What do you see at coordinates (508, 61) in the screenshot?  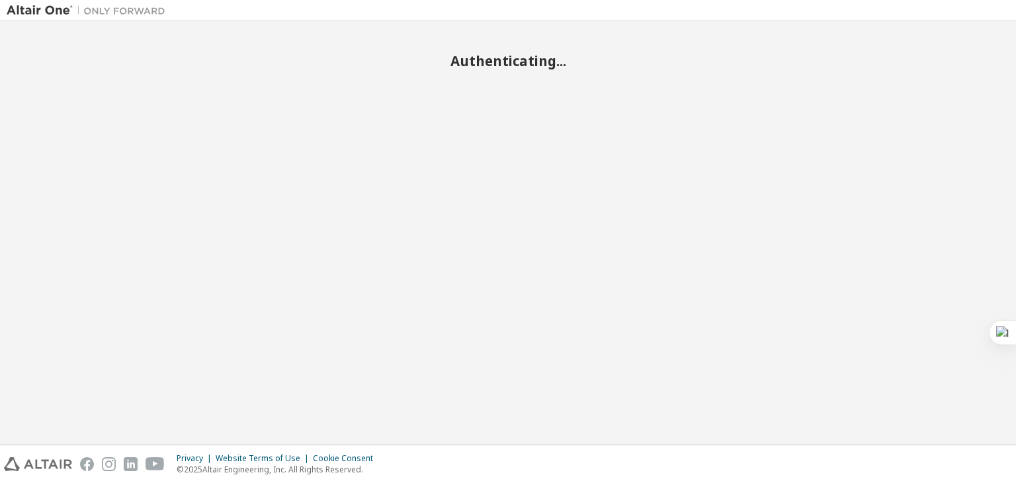 I see `h2: Authenticating...` at bounding box center [508, 61].